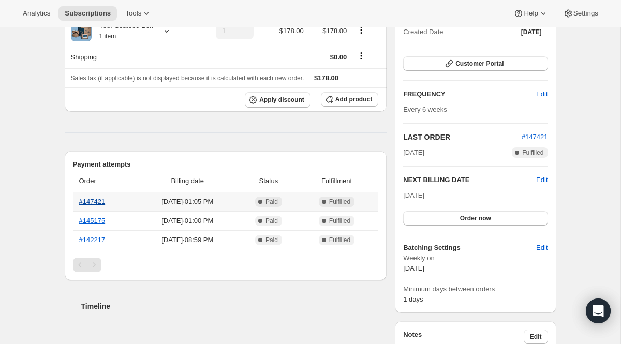  Describe the element at coordinates (268, 181) in the screenshot. I see `span: Status` at that location.